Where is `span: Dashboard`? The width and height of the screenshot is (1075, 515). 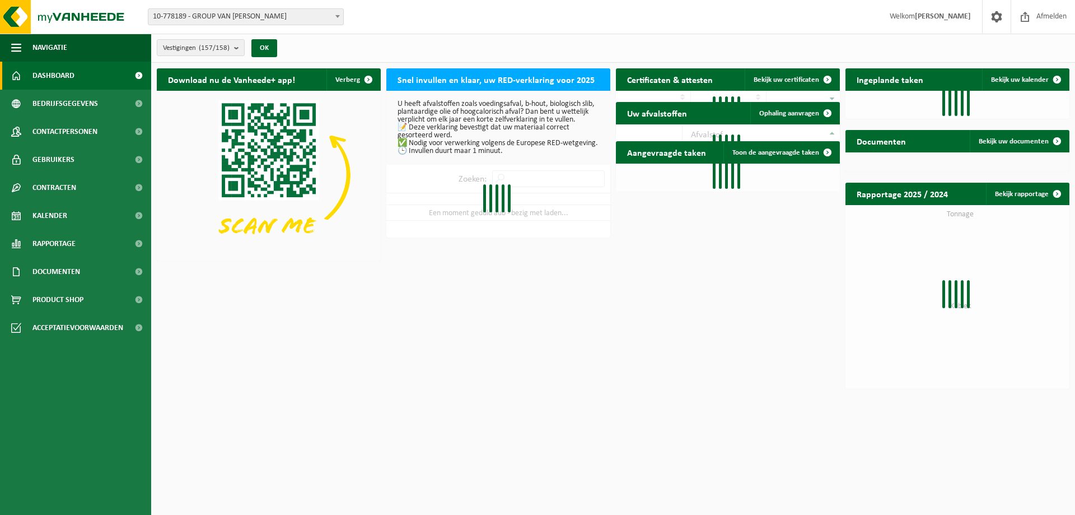 span: Dashboard is located at coordinates (53, 76).